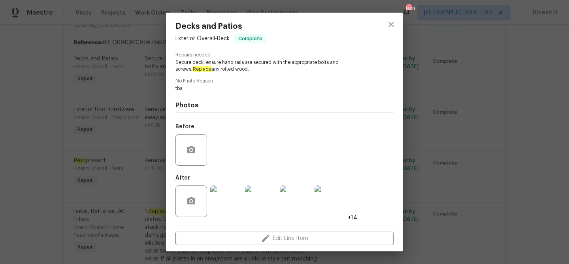 The width and height of the screenshot is (569, 264). I want to click on span: Repairs needed, so click(285, 55).